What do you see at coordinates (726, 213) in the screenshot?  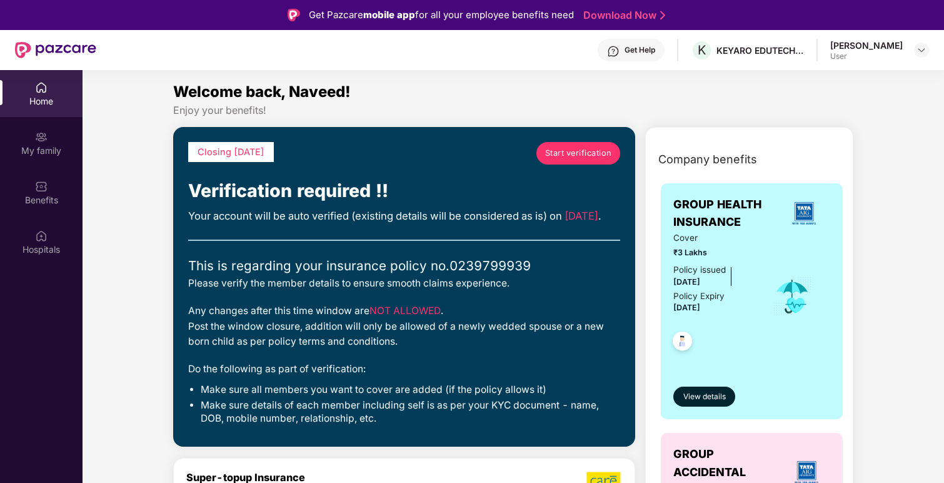 I see `span: GROUP HEALTH INSURANCE` at bounding box center [726, 213].